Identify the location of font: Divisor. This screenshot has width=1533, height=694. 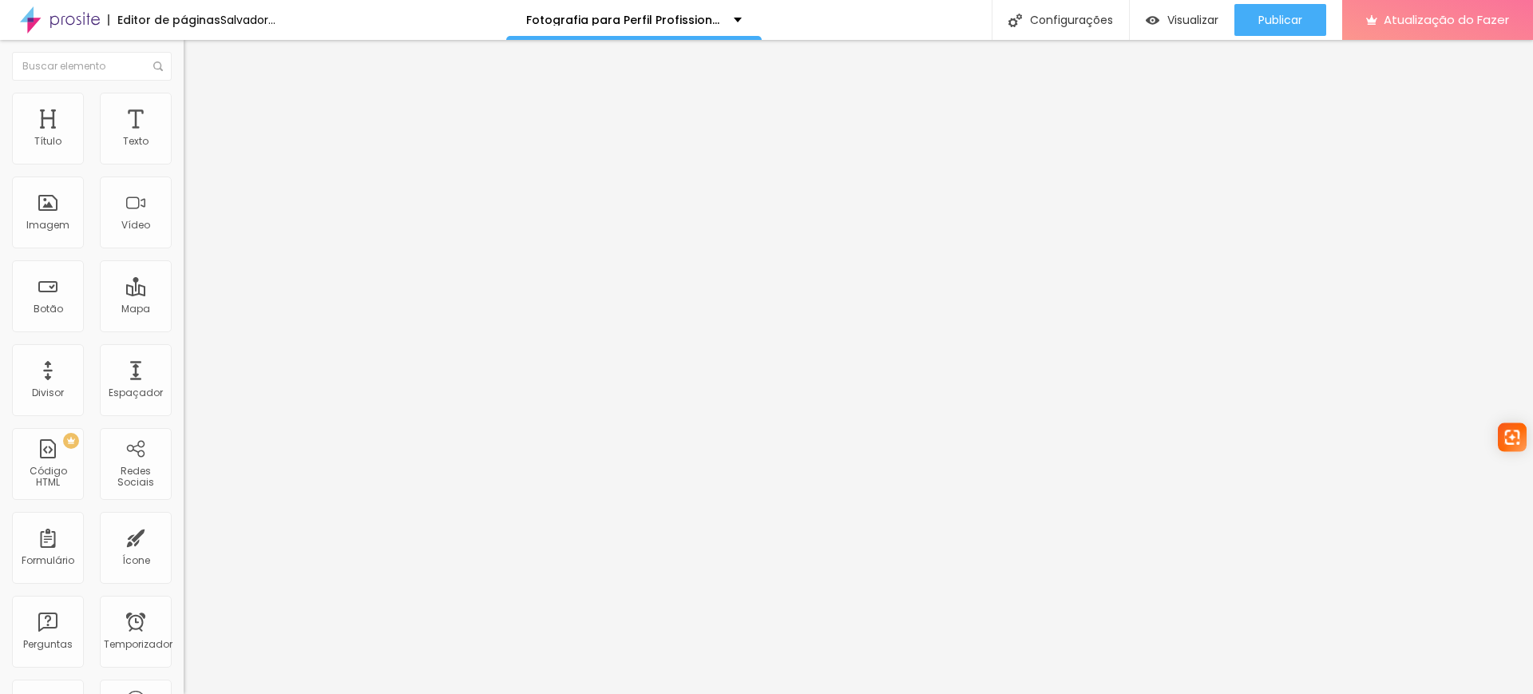
(48, 392).